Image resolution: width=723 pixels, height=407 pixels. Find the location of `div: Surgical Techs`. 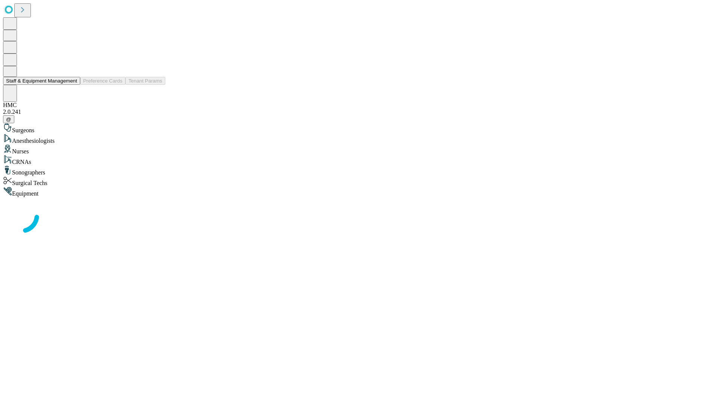

div: Surgical Techs is located at coordinates (361, 181).